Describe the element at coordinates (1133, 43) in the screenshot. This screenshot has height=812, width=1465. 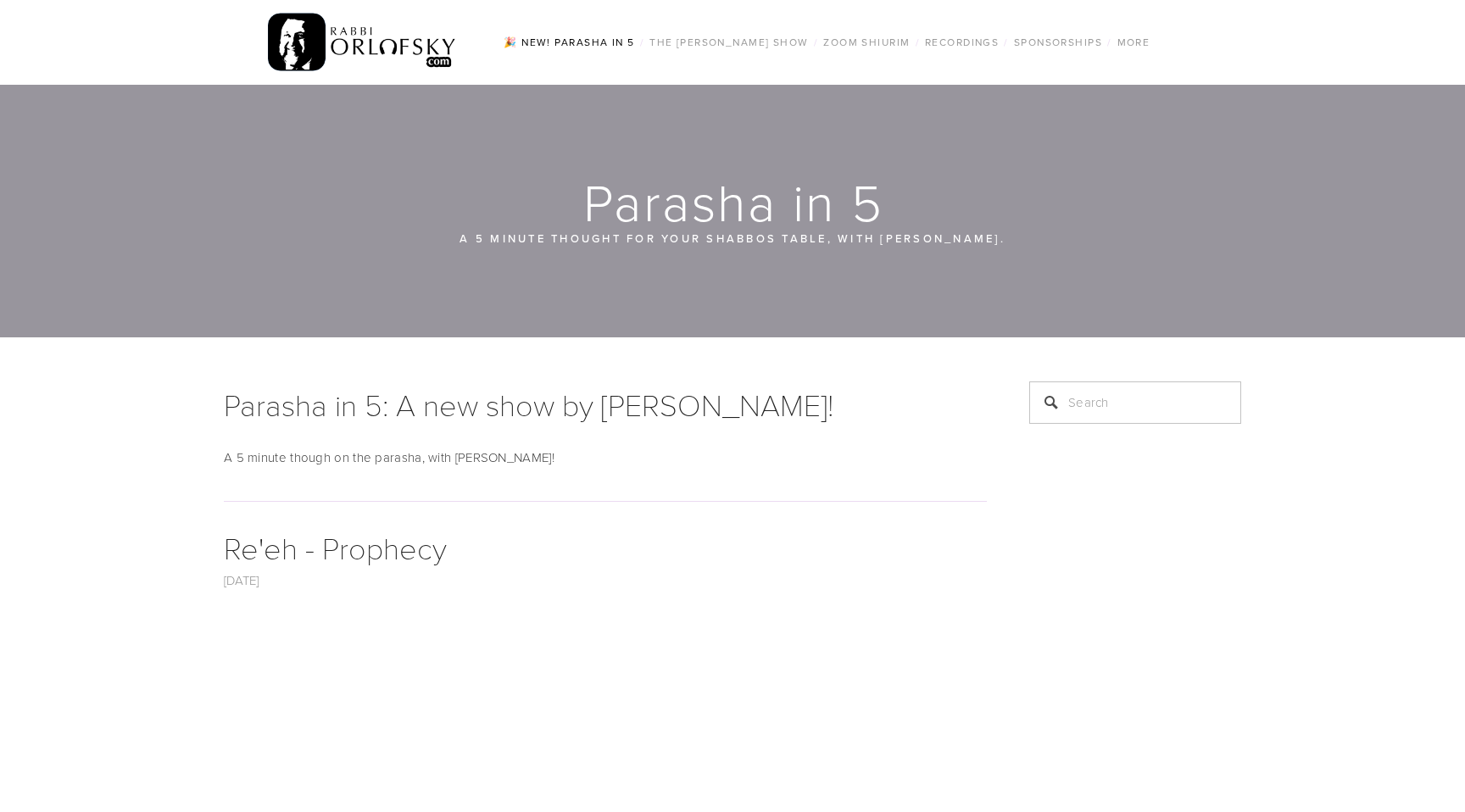
I see `a: More` at that location.